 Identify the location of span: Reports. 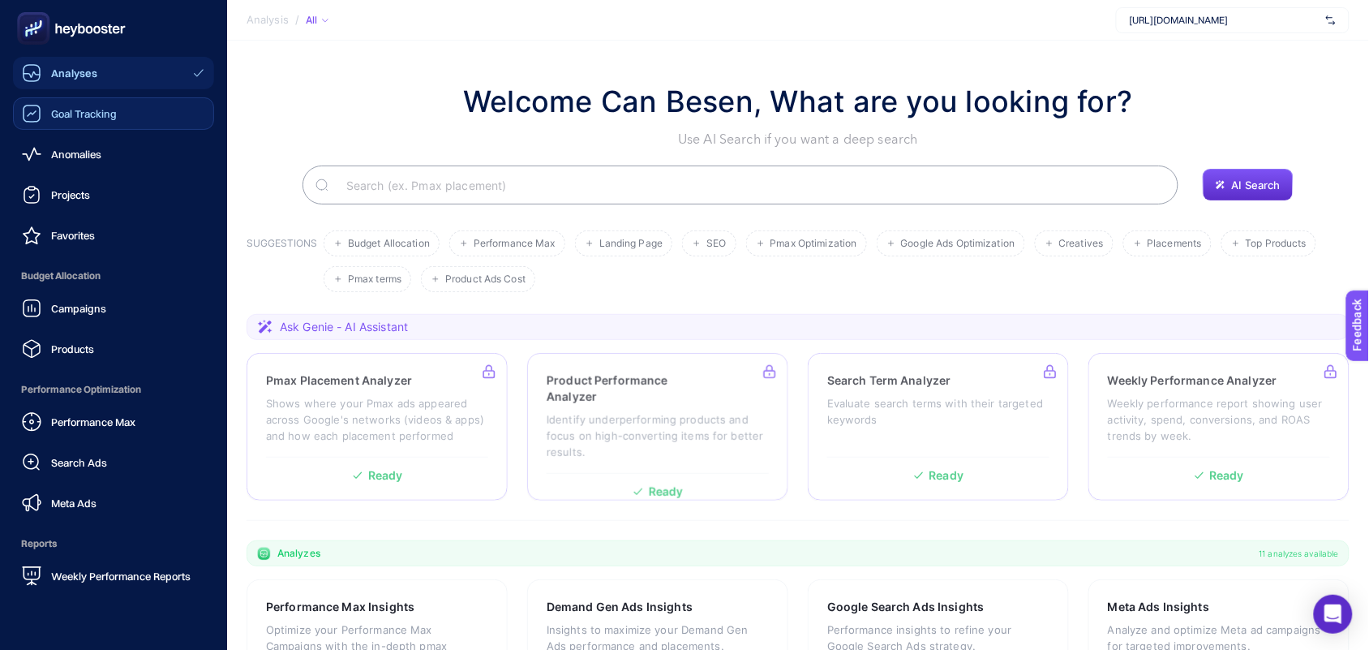
(114, 544).